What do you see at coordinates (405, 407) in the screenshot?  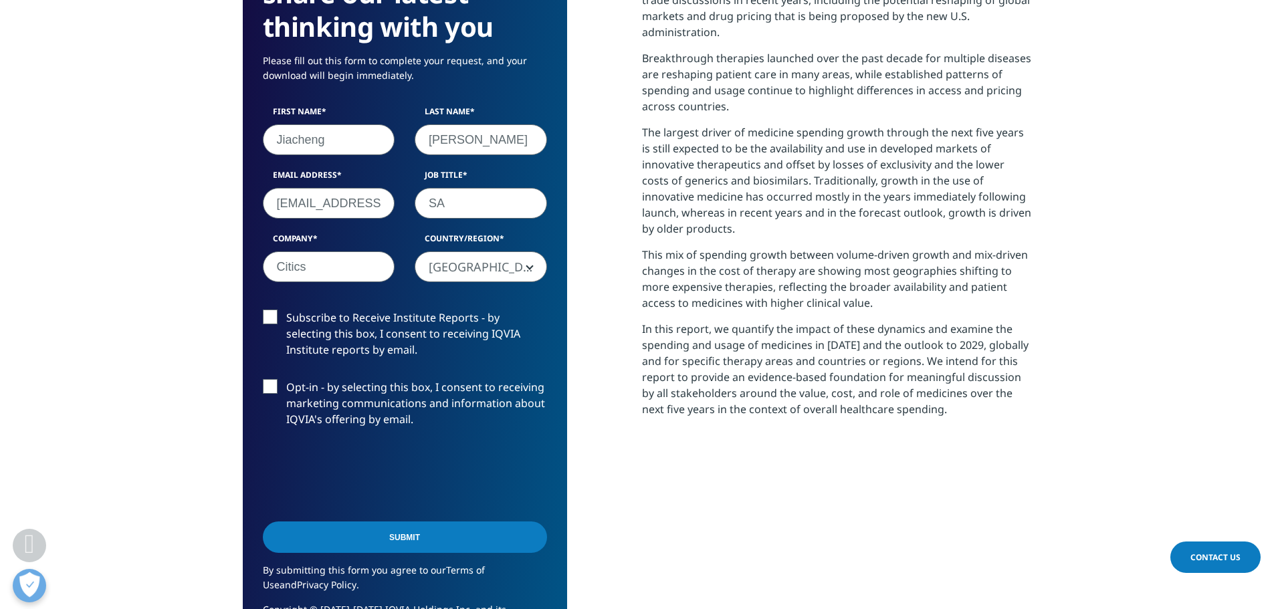 I see `label: Opt-in - by selecting this box, I consent to receiving marketing communications and information a...` at bounding box center [405, 407].